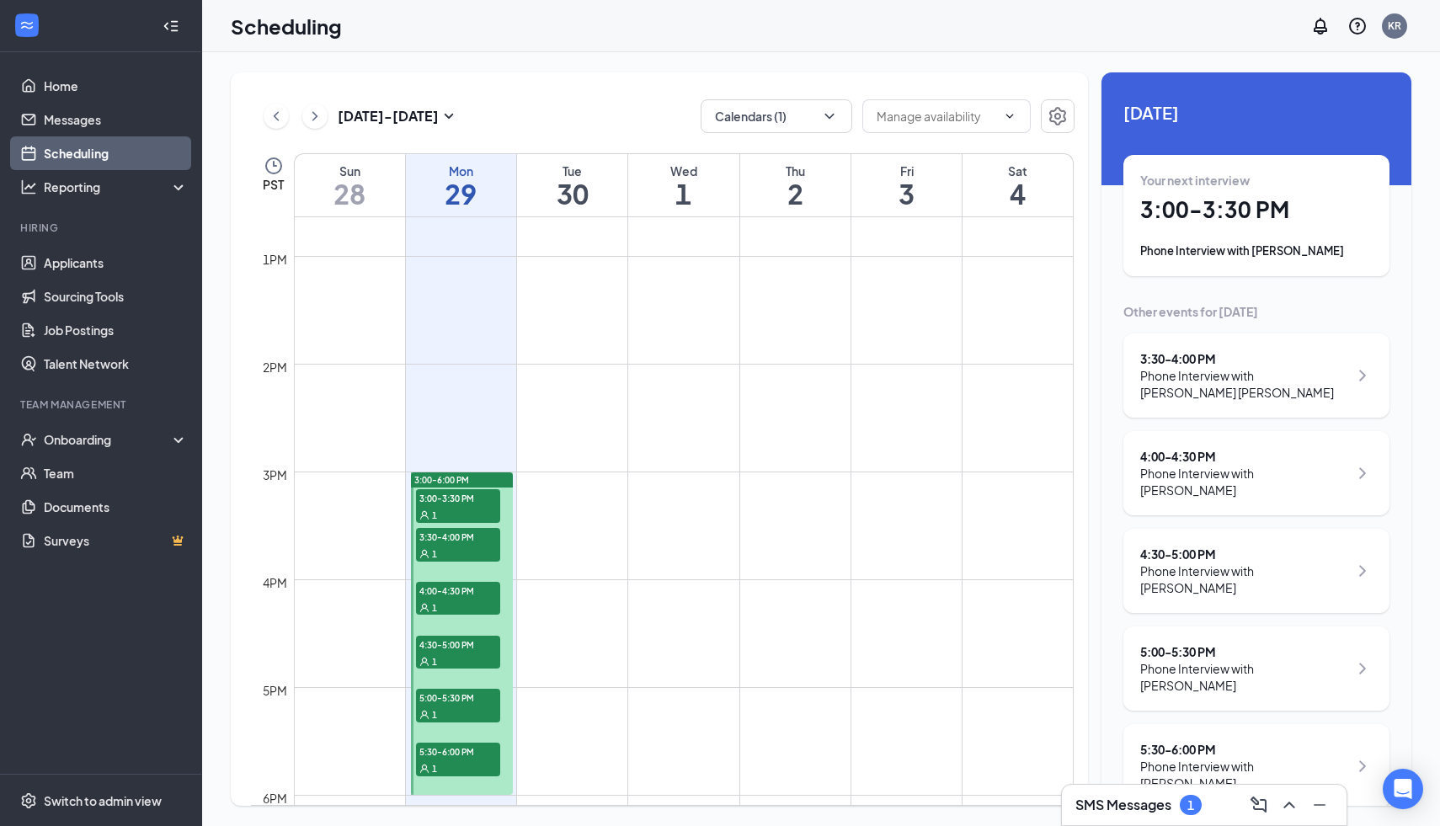 The image size is (1440, 826). What do you see at coordinates (115, 296) in the screenshot?
I see `a: Sourcing Tools` at bounding box center [115, 296].